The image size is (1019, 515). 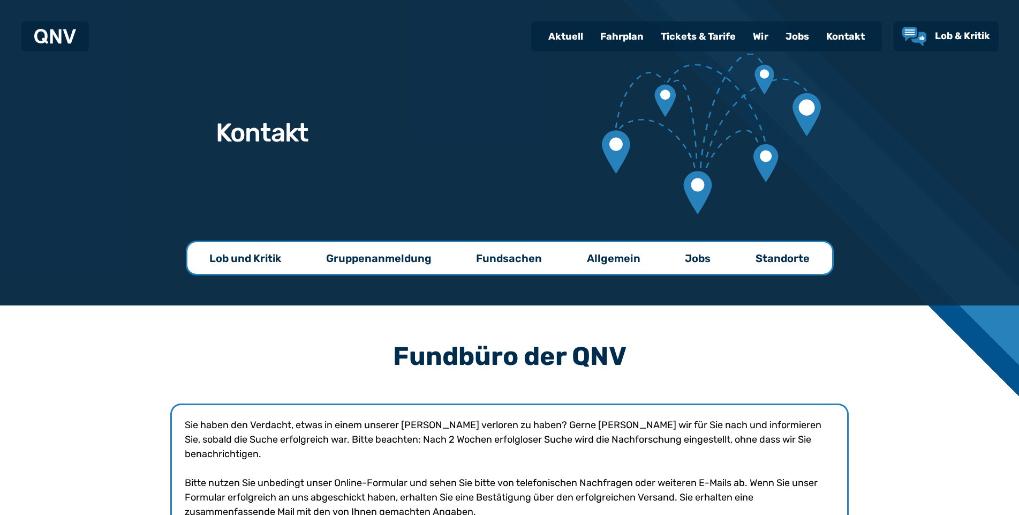 What do you see at coordinates (565, 36) in the screenshot?
I see `div: Aktuell` at bounding box center [565, 36].